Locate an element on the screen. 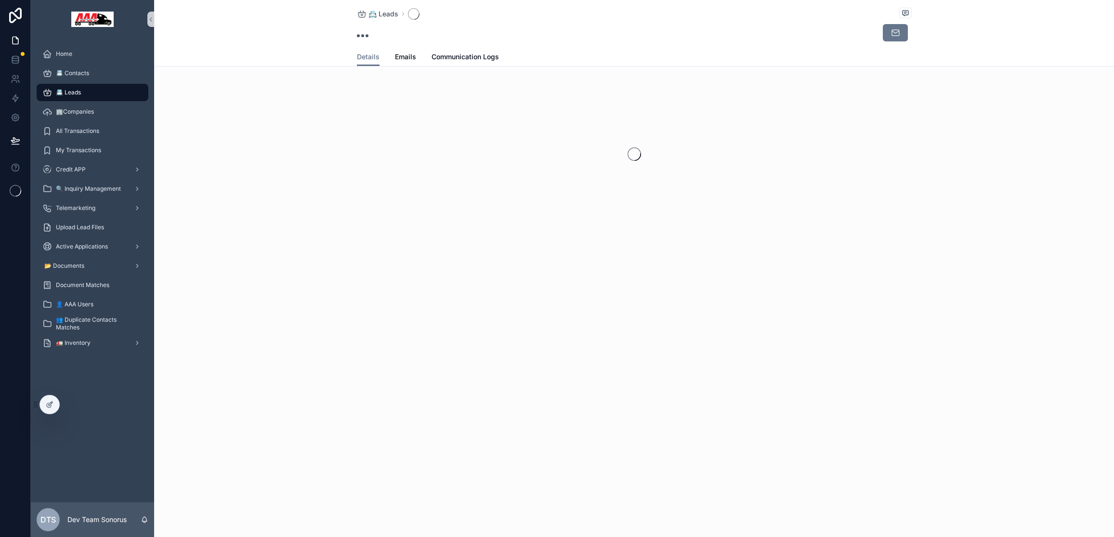 The image size is (1114, 537). a: Upload Lead Files is located at coordinates (92, 227).